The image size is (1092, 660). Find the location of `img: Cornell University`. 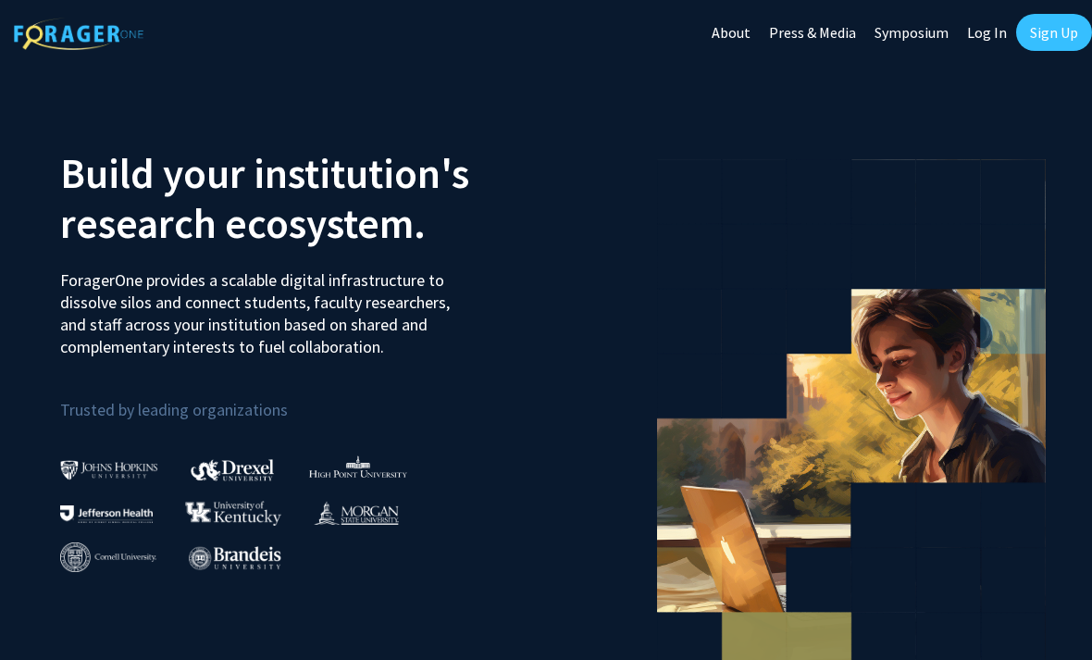

img: Cornell University is located at coordinates (108, 557).